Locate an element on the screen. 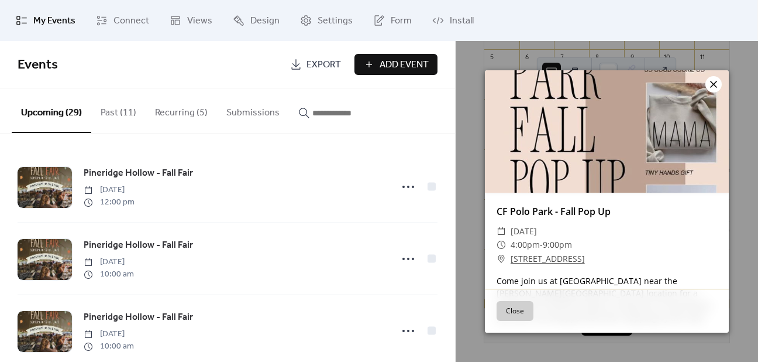 This screenshot has width=758, height=362. span: Form is located at coordinates (401, 21).